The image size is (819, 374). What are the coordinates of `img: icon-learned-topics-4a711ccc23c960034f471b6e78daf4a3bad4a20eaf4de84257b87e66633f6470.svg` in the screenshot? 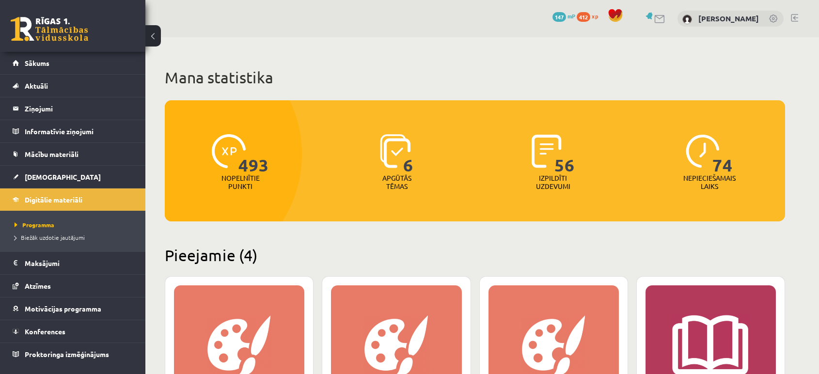 It's located at (395, 151).